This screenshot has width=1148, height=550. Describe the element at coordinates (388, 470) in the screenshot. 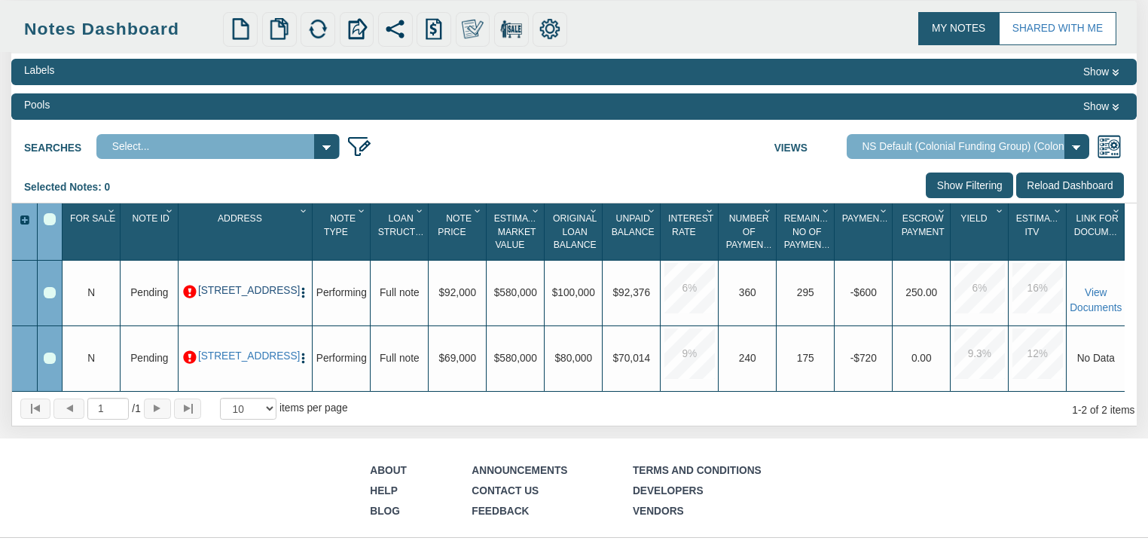

I see `a: About` at that location.